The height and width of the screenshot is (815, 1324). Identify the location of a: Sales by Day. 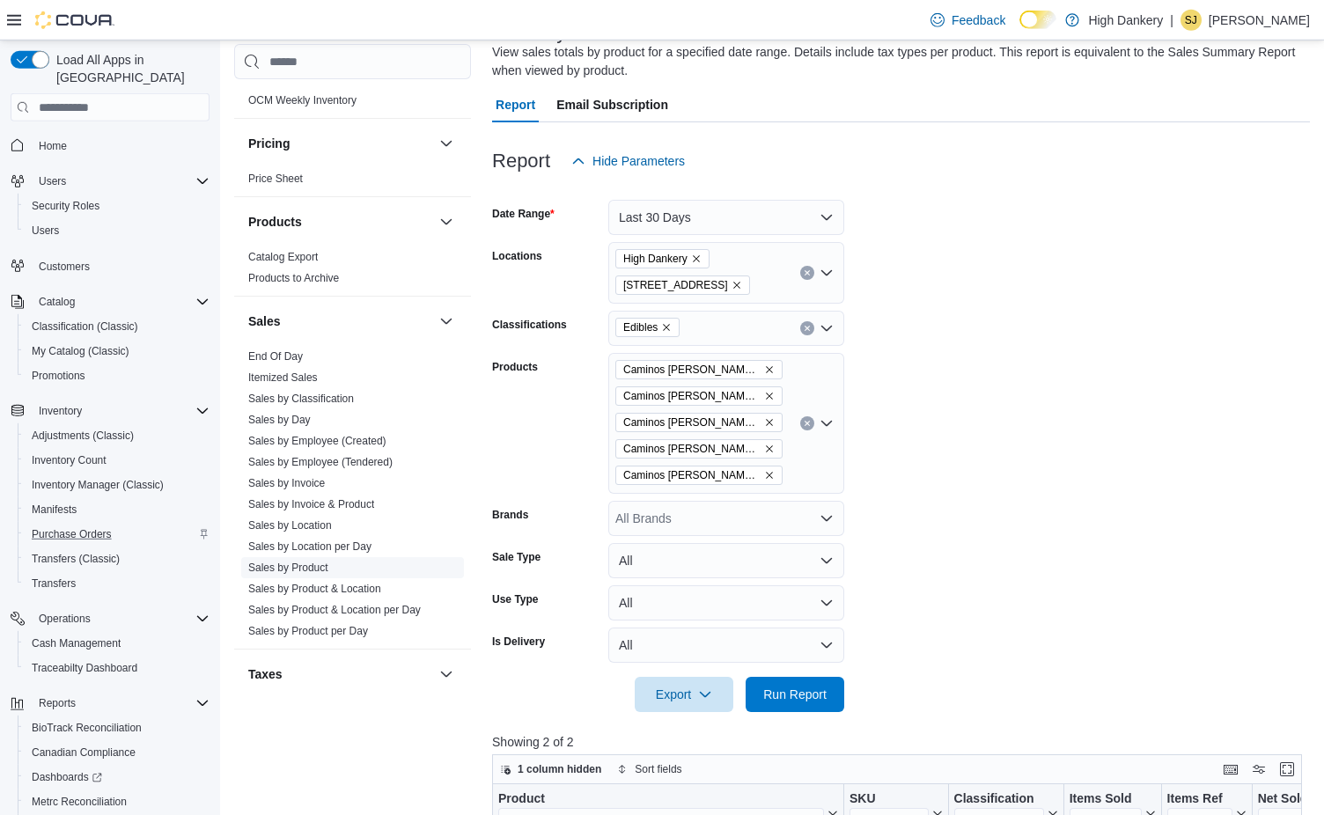
(279, 420).